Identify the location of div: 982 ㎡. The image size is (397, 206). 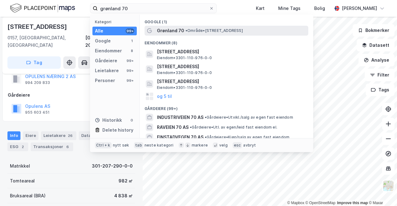
(126, 181).